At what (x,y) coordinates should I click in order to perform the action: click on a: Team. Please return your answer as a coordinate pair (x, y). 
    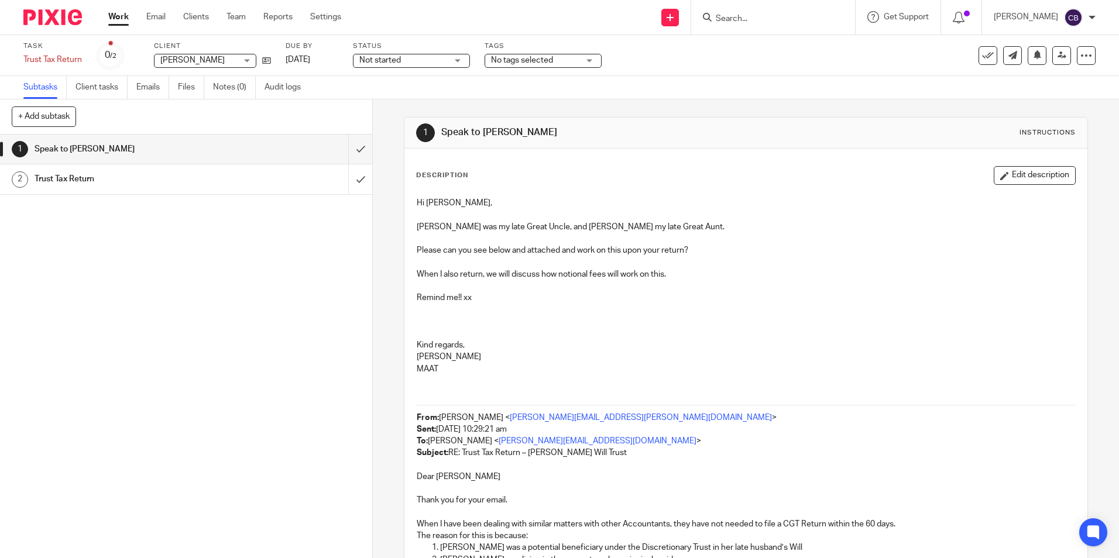
    Looking at the image, I should click on (236, 17).